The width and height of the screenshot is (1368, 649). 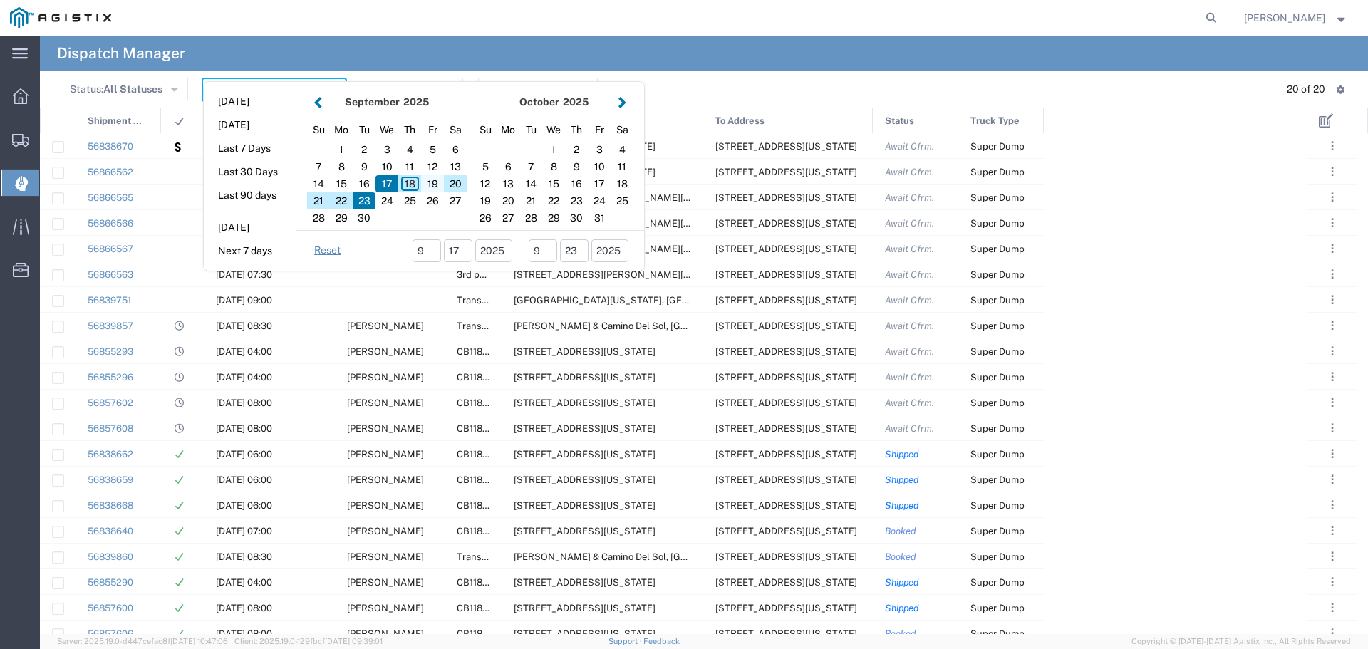 I want to click on div: 14, so click(x=531, y=184).